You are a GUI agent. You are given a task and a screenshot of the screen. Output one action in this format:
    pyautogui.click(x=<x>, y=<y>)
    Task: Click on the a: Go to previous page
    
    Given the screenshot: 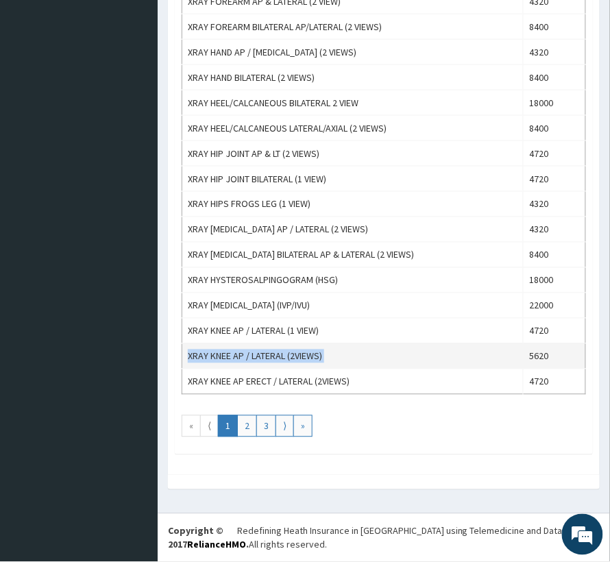 What is the action you would take?
    pyautogui.click(x=209, y=426)
    